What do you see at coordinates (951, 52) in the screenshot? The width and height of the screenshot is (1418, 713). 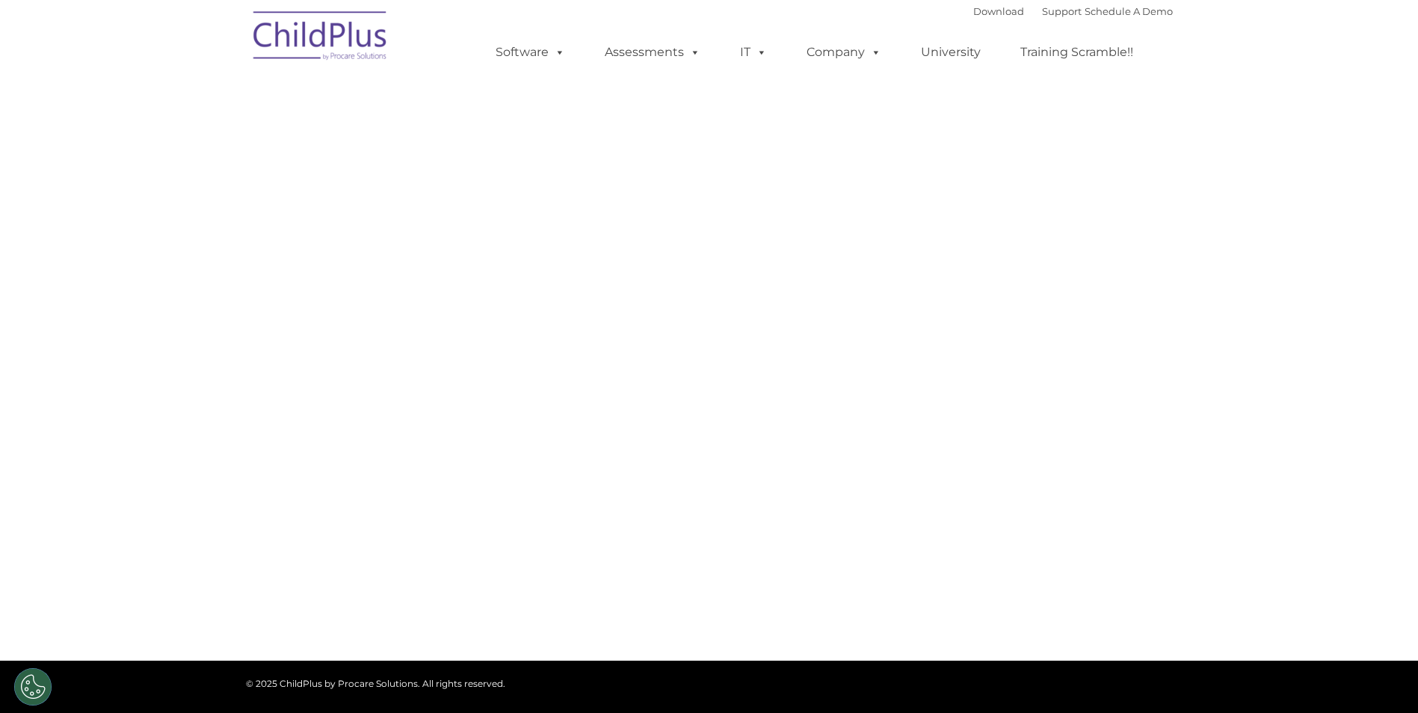 I see `a: University` at bounding box center [951, 52].